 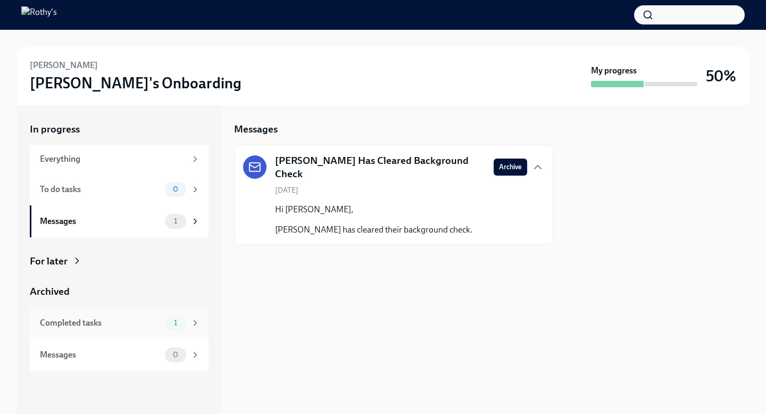 I want to click on a: To do tasks0, so click(x=119, y=189).